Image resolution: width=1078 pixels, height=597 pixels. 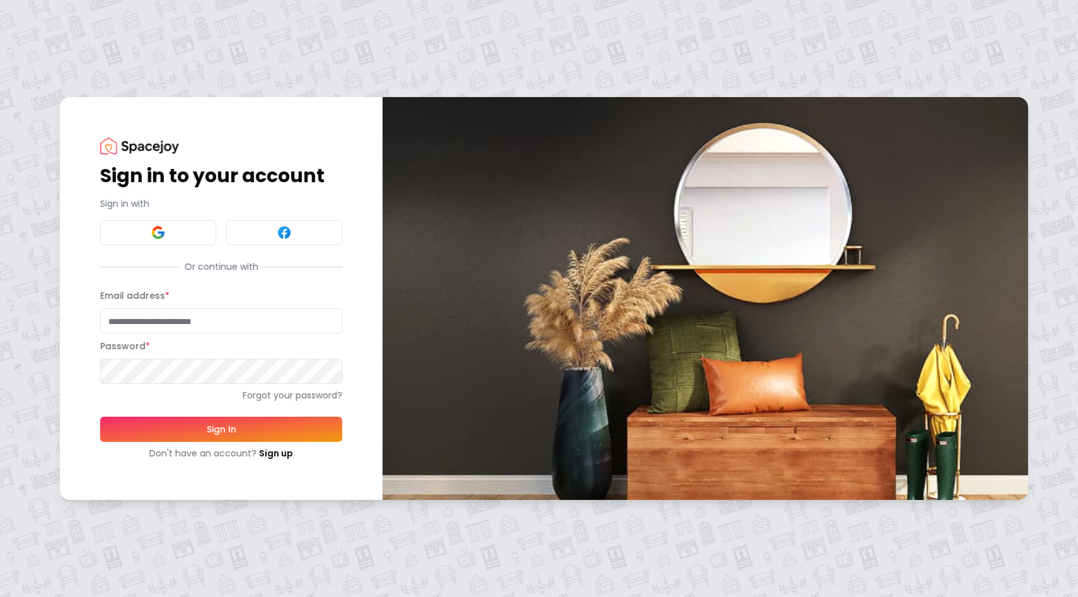 I want to click on img: banner, so click(x=705, y=298).